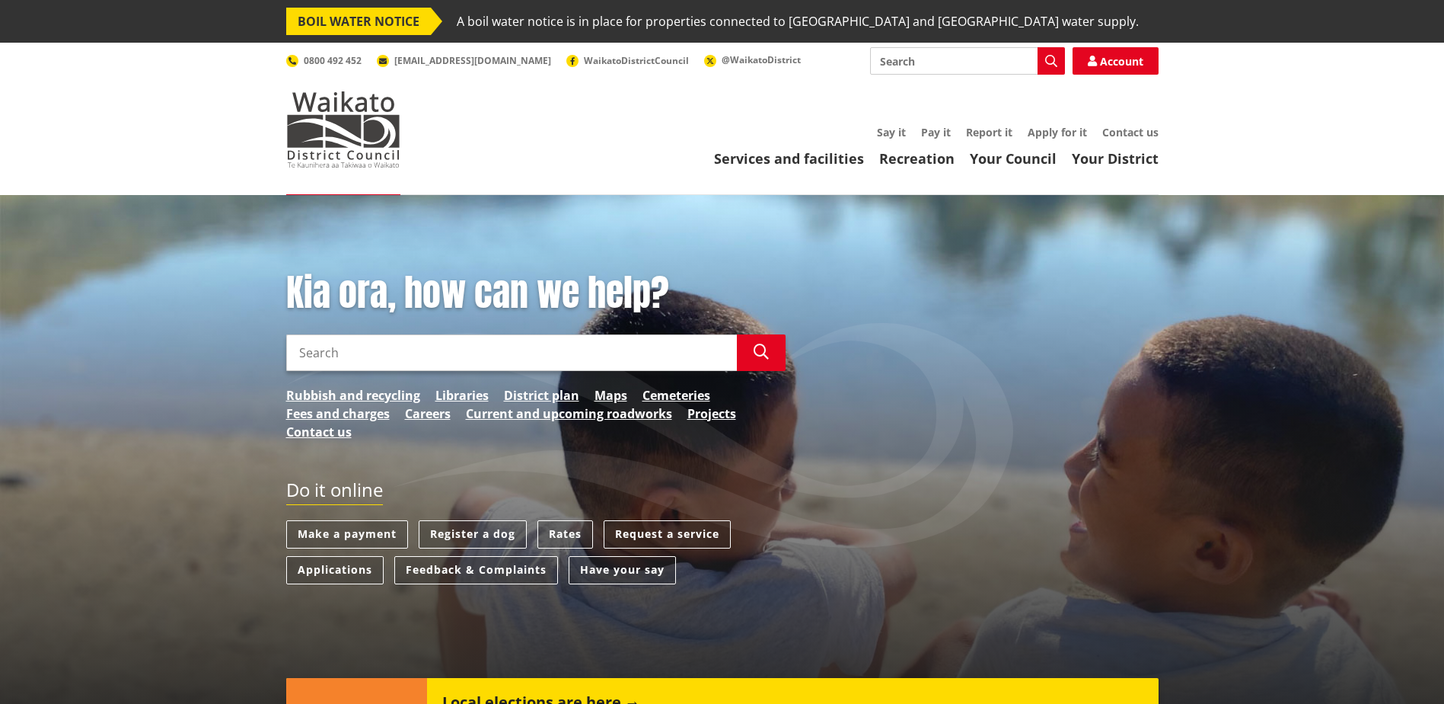 The height and width of the screenshot is (704, 1444). I want to click on a: WaikatoDistrictCouncil, so click(627, 60).